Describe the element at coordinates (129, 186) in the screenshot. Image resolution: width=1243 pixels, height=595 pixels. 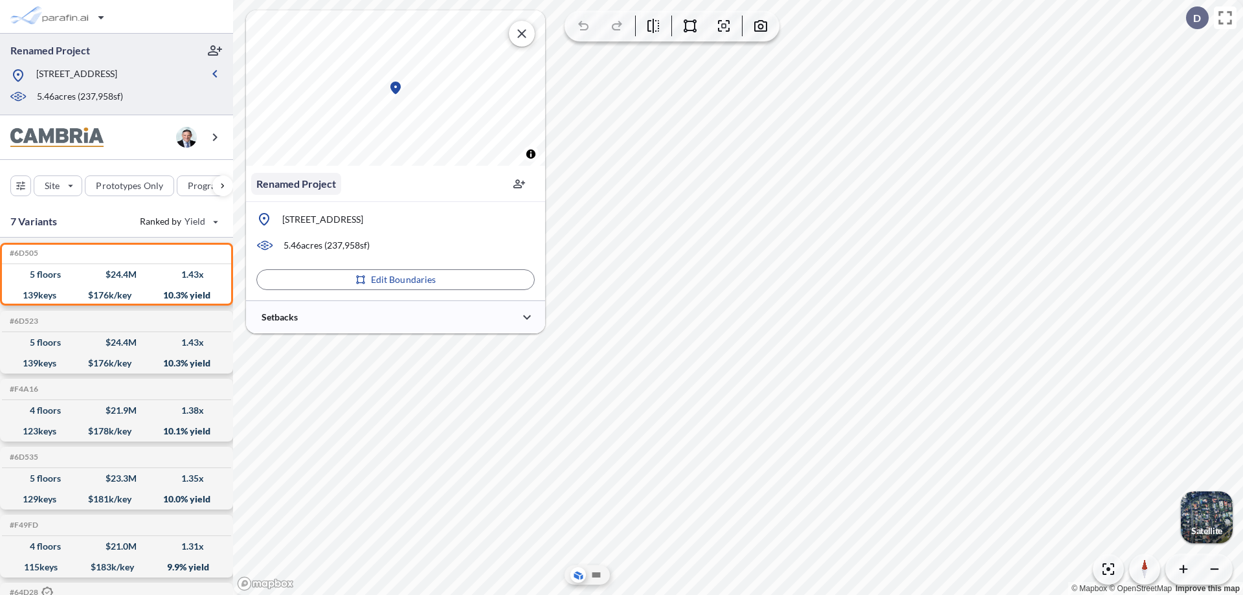
I see `p: Prototypes Only` at that location.